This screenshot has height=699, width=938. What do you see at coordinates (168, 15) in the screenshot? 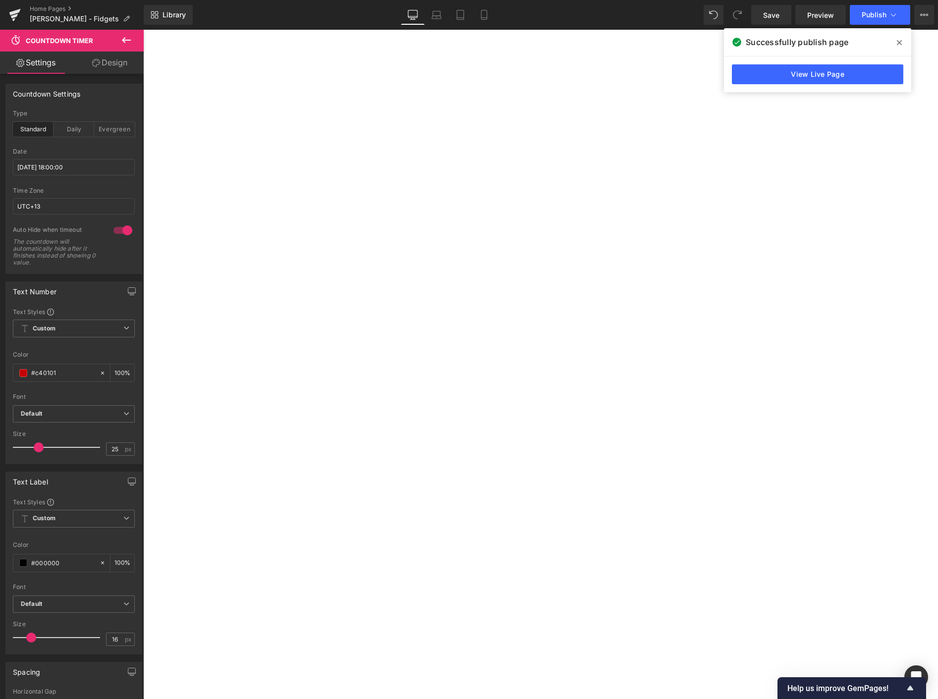
I see `a: New Library` at bounding box center [168, 15].